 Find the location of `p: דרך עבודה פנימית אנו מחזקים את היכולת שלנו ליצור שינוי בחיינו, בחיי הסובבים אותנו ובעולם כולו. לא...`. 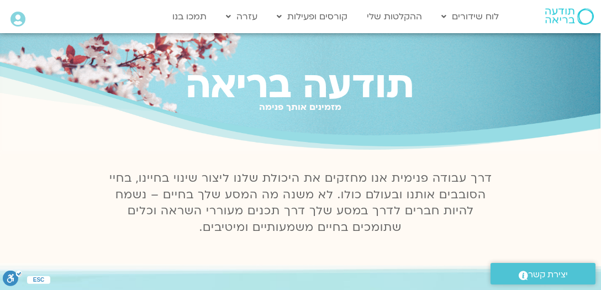

p: דרך עבודה פנימית אנו מחזקים את היכולת שלנו ליצור שינוי בחיינו, בחיי הסובבים אותנו ובעולם כולו. לא... is located at coordinates (300, 203).